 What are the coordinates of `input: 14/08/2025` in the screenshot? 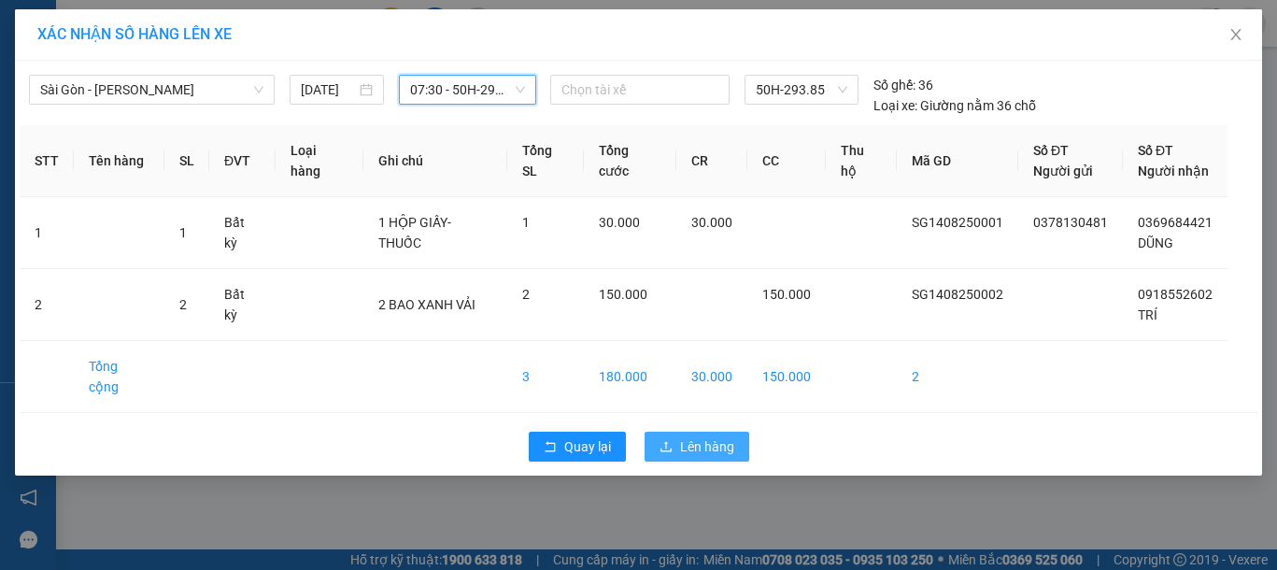 It's located at (328, 90).